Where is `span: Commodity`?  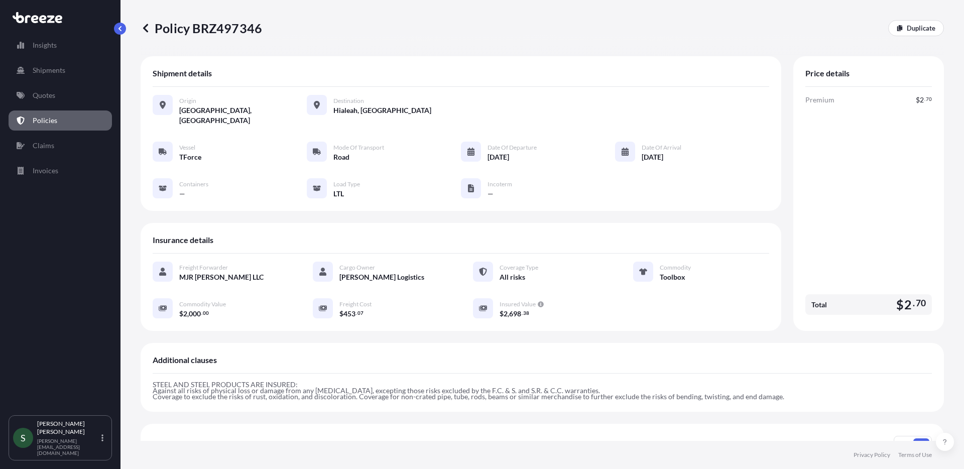
span: Commodity is located at coordinates (675, 268).